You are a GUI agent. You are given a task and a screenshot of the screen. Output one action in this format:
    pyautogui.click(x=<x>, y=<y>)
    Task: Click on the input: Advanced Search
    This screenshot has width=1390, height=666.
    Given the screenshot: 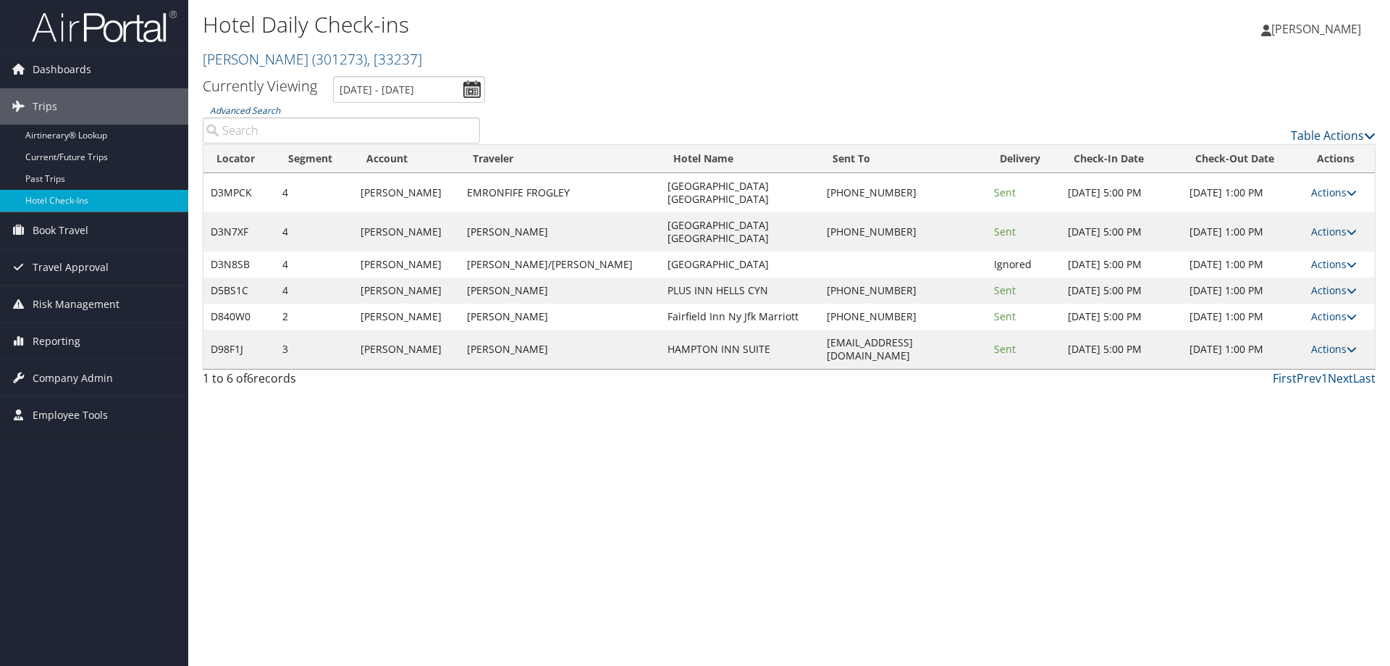 What is the action you would take?
    pyautogui.click(x=341, y=130)
    